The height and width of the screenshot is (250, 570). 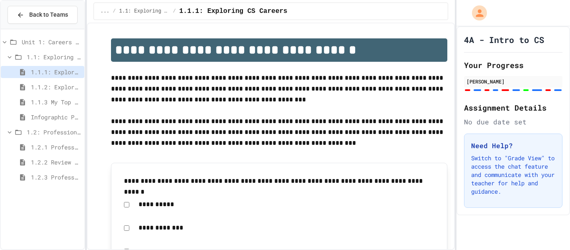 I want to click on h2: Assignment Details, so click(x=513, y=108).